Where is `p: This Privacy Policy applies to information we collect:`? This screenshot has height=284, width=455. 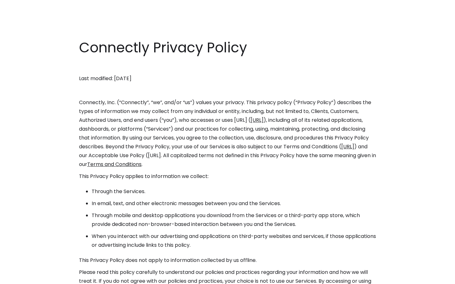
p: This Privacy Policy applies to information we collect: is located at coordinates (228, 177).